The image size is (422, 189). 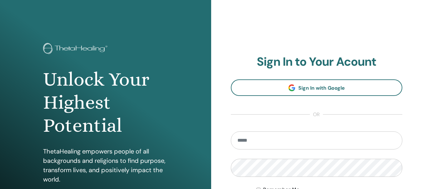 I want to click on span: Sign In with Google, so click(x=321, y=88).